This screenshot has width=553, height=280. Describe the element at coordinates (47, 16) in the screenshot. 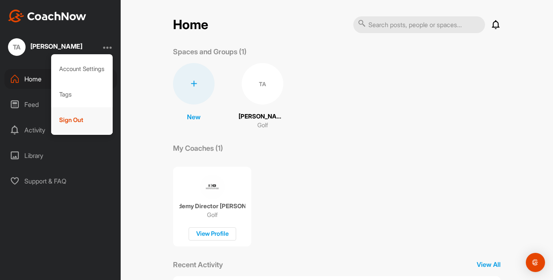

I see `img: CoachNow` at that location.